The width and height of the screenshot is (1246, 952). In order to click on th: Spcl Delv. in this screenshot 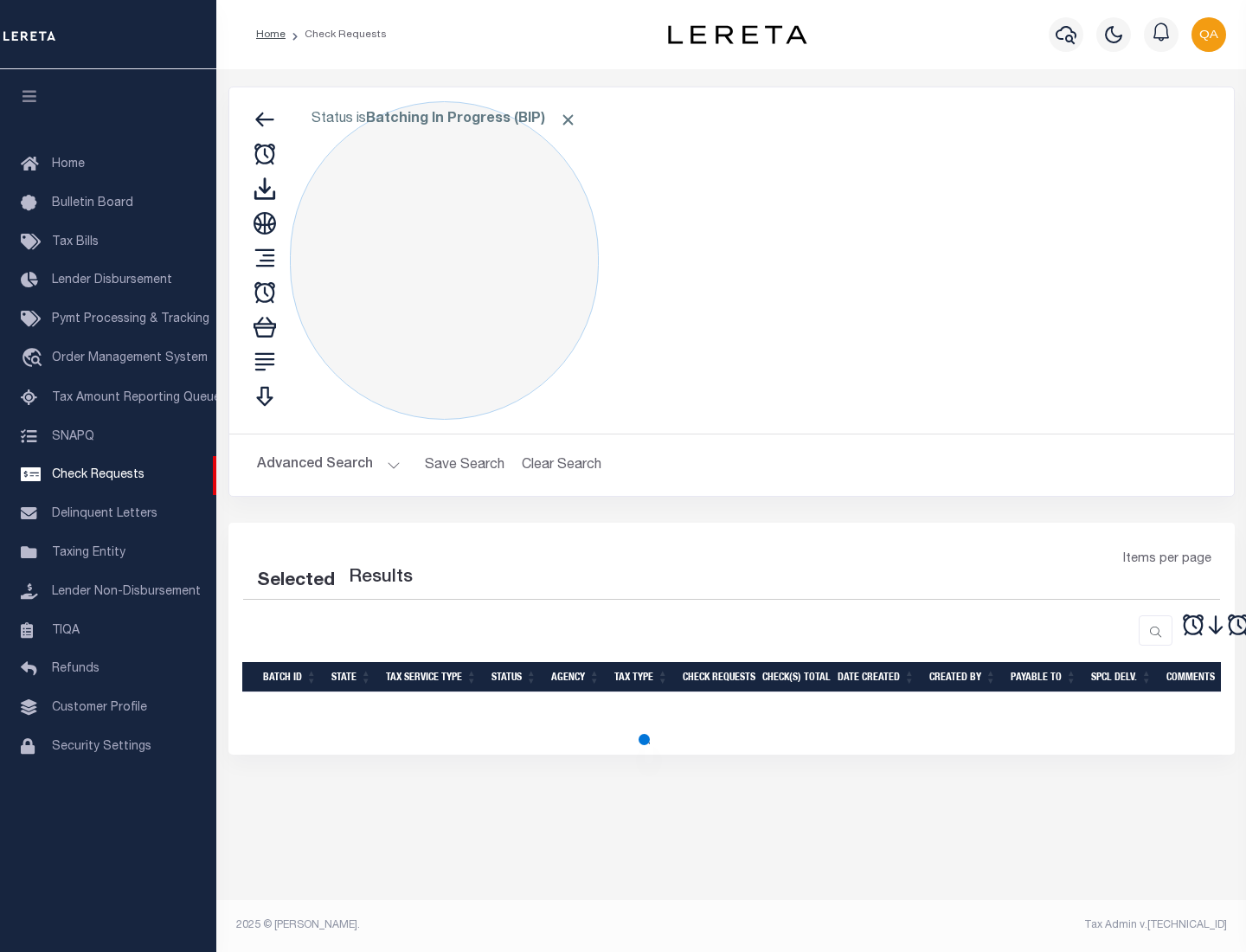, I will do `click(1121, 677)`.